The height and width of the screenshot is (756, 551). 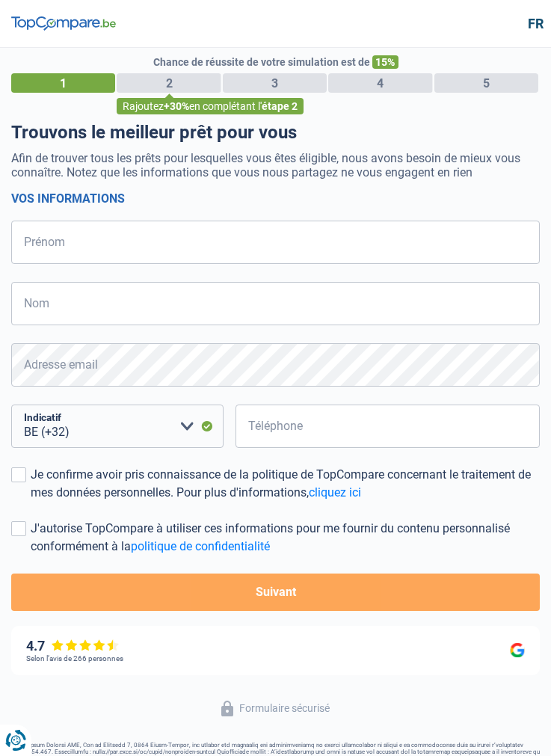 I want to click on h2: Vos informations, so click(x=275, y=198).